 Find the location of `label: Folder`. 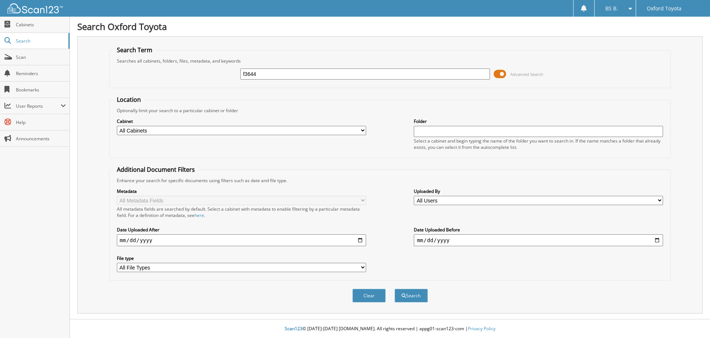

label: Folder is located at coordinates (538, 121).